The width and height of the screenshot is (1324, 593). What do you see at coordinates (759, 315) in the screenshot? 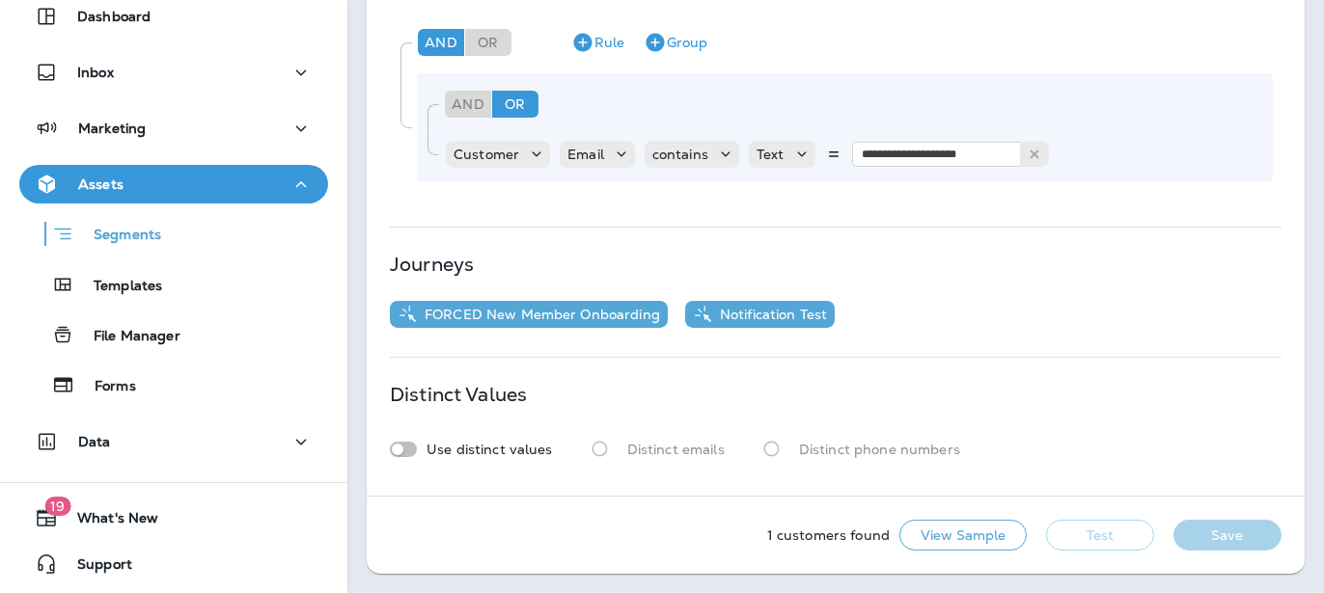
I see `button: Notification Test` at bounding box center [759, 315].